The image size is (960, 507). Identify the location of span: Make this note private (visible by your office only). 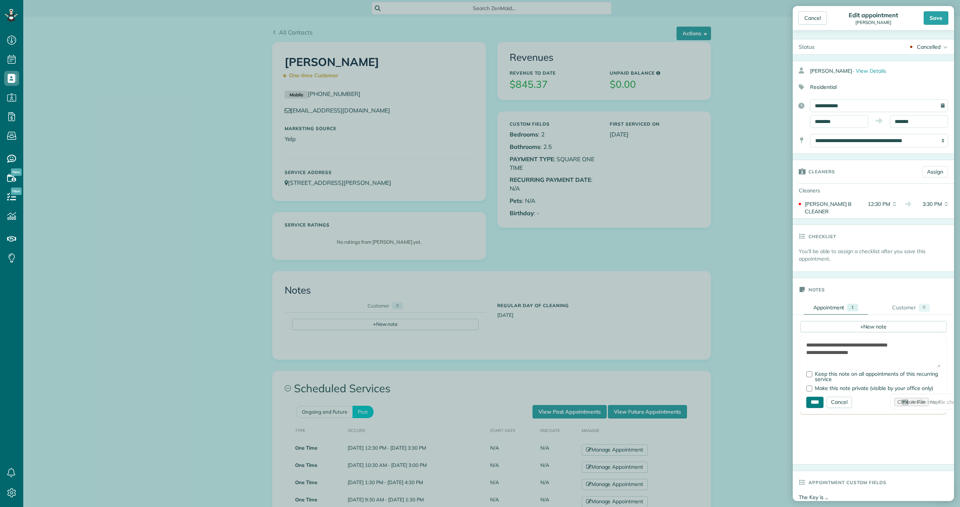
(874, 388).